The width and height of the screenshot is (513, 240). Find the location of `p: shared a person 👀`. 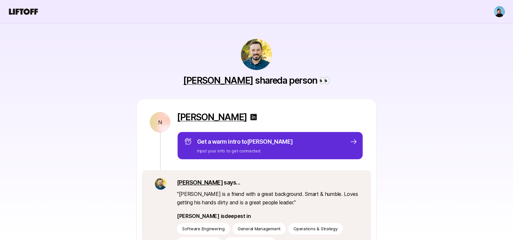

p: shared a person 👀 is located at coordinates (256, 80).